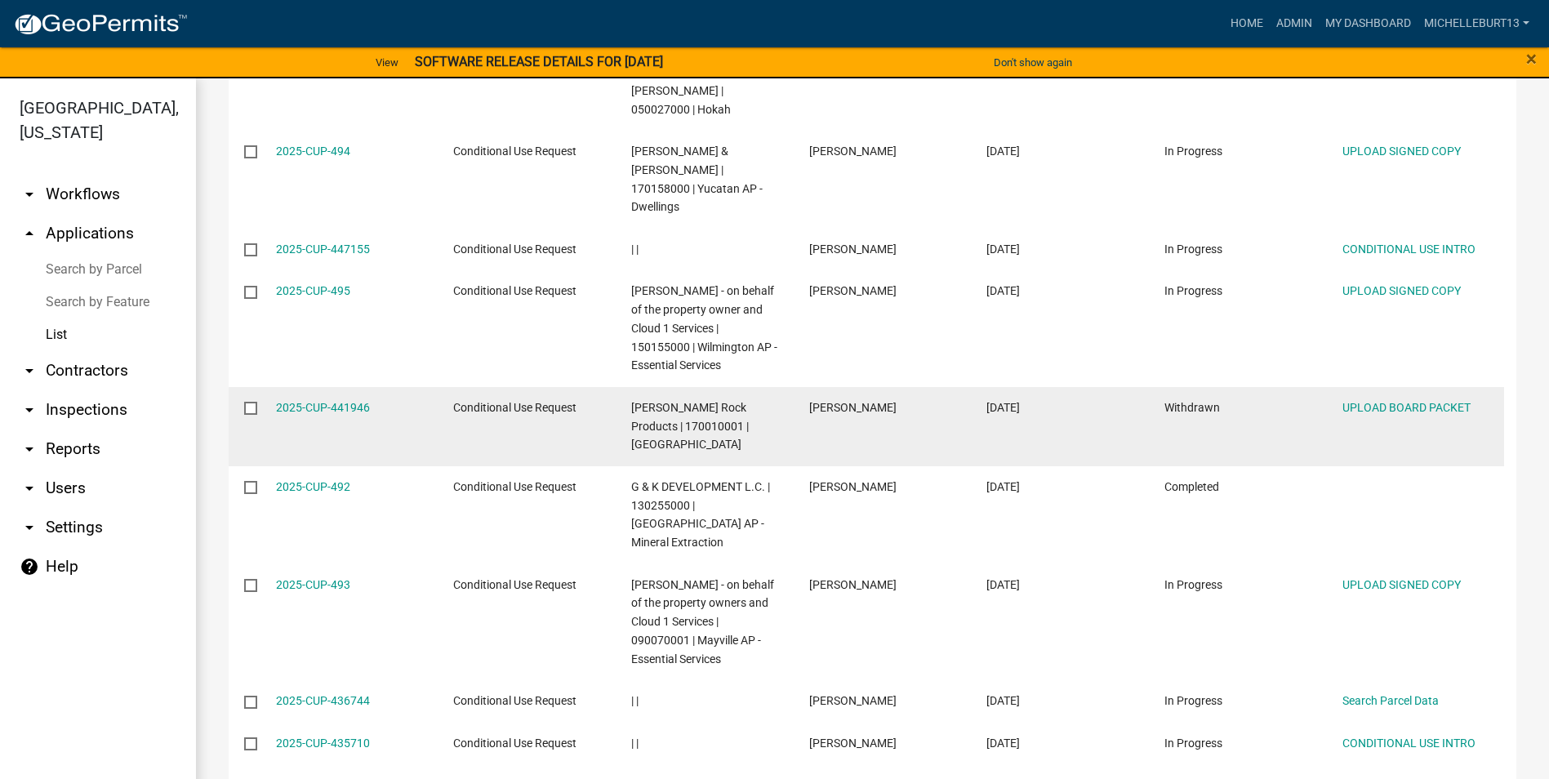 The height and width of the screenshot is (779, 1549). I want to click on a: 2025-CUP-436744, so click(323, 701).